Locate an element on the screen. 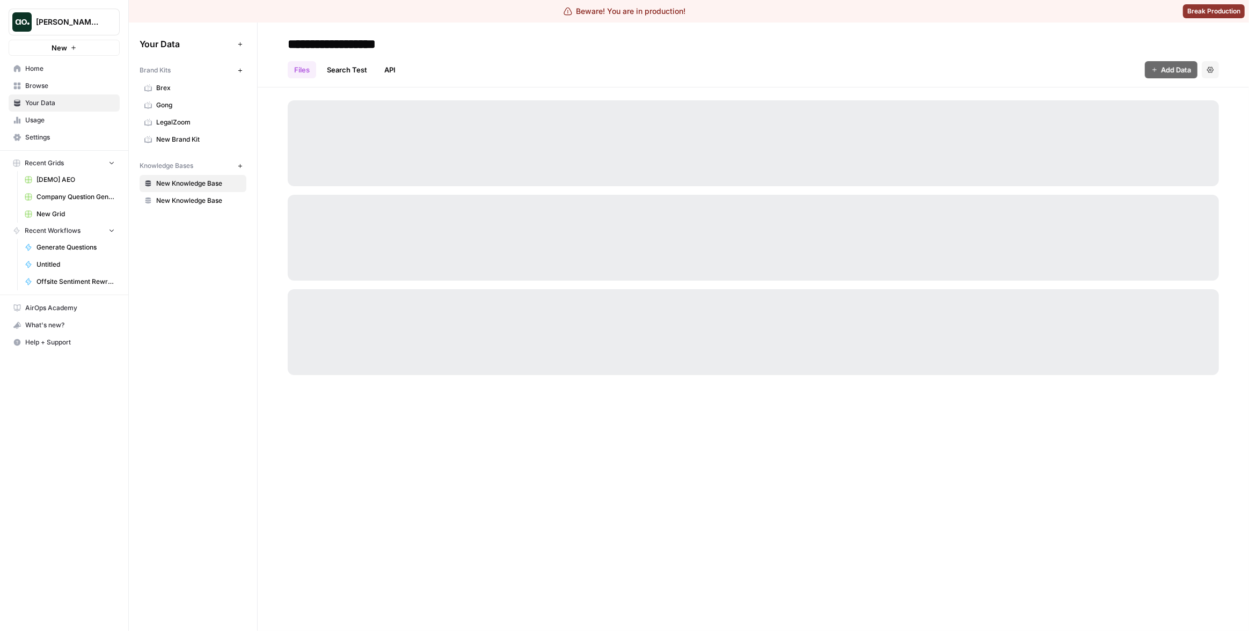 The image size is (1249, 631). a: New Grid is located at coordinates (70, 214).